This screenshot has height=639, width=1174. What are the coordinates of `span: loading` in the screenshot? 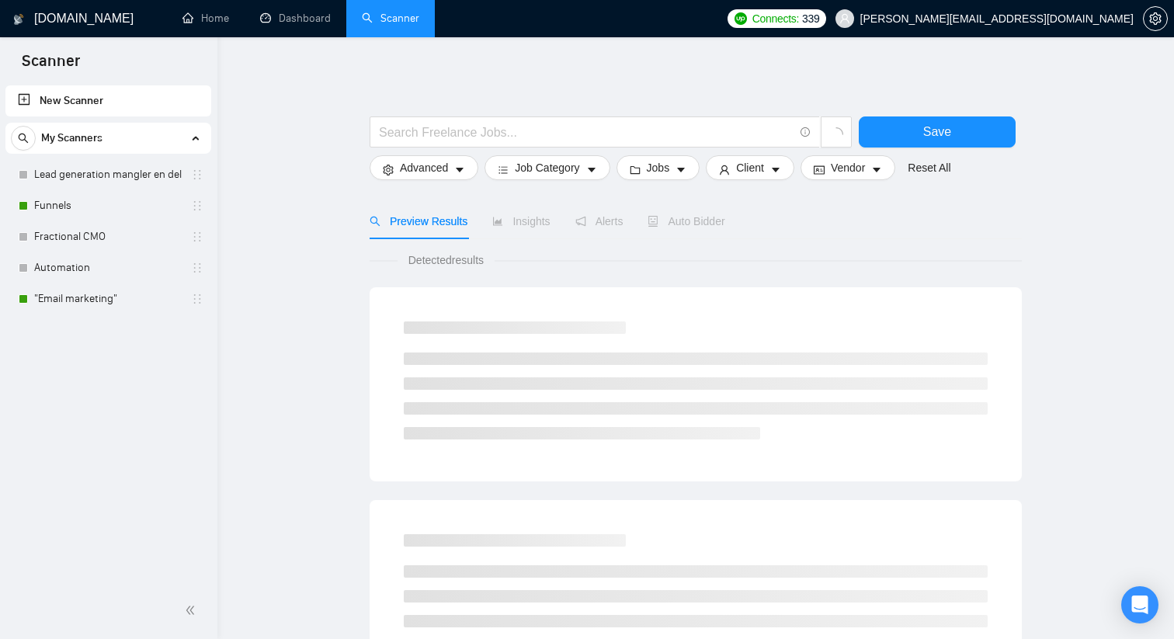 It's located at (836, 134).